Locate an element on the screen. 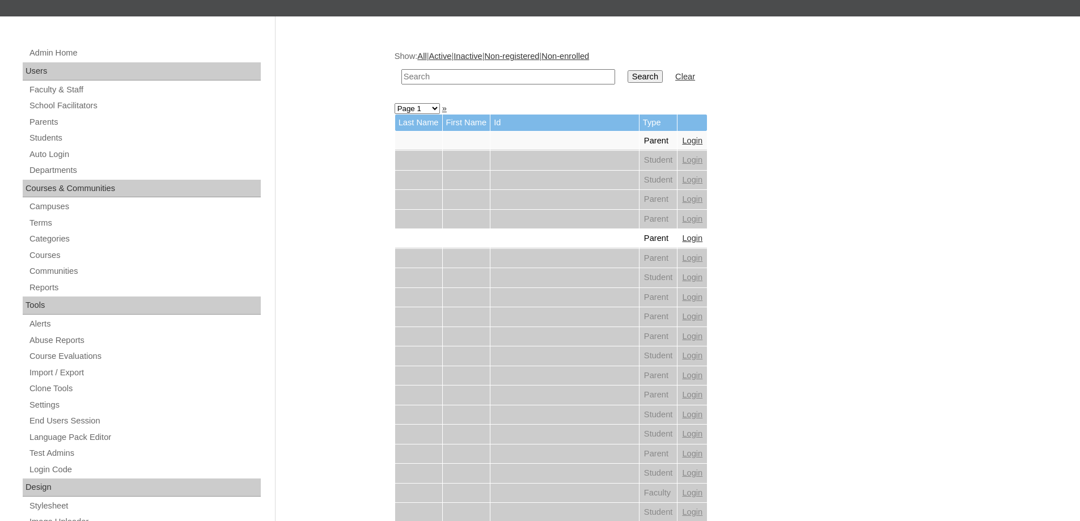  div: Design is located at coordinates (142, 487).